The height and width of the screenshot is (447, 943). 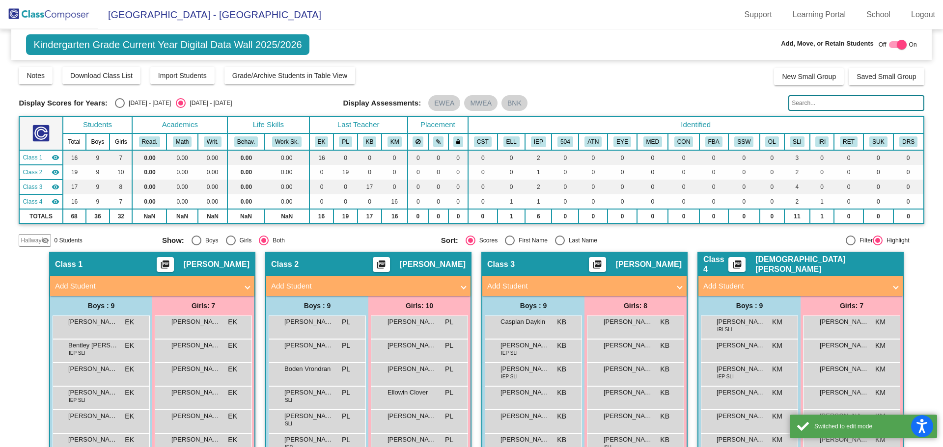 I want to click on td: 1, so click(x=538, y=202).